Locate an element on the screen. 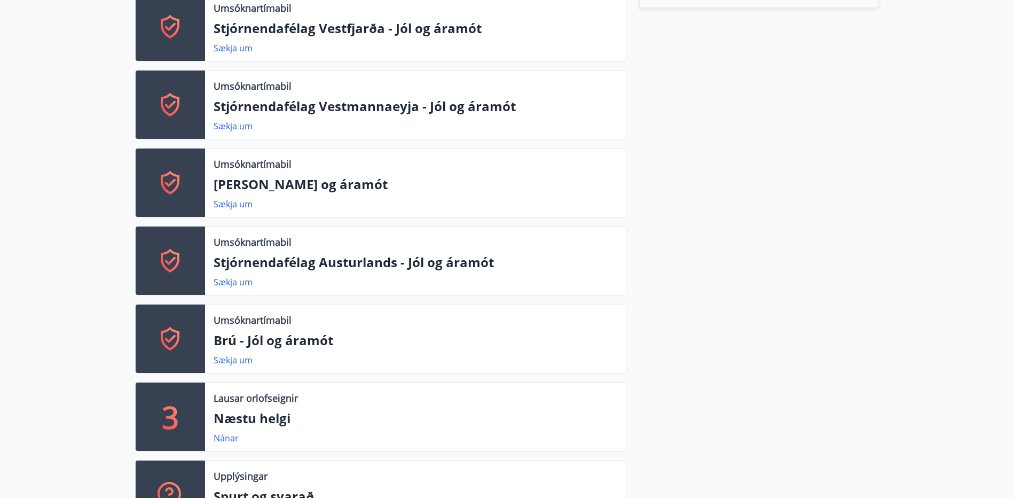 The width and height of the screenshot is (1013, 498). p: Næstu helgi is located at coordinates (415, 418).